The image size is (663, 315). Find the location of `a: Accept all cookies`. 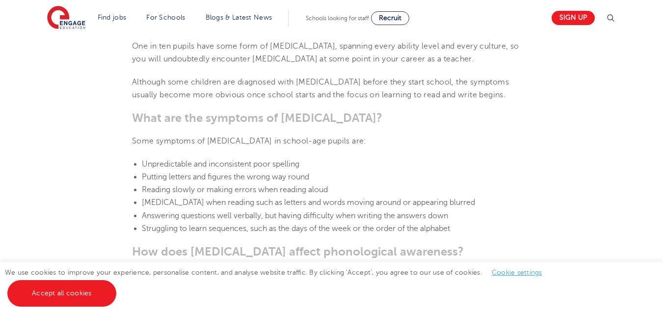

a: Accept all cookies is located at coordinates (62, 293).